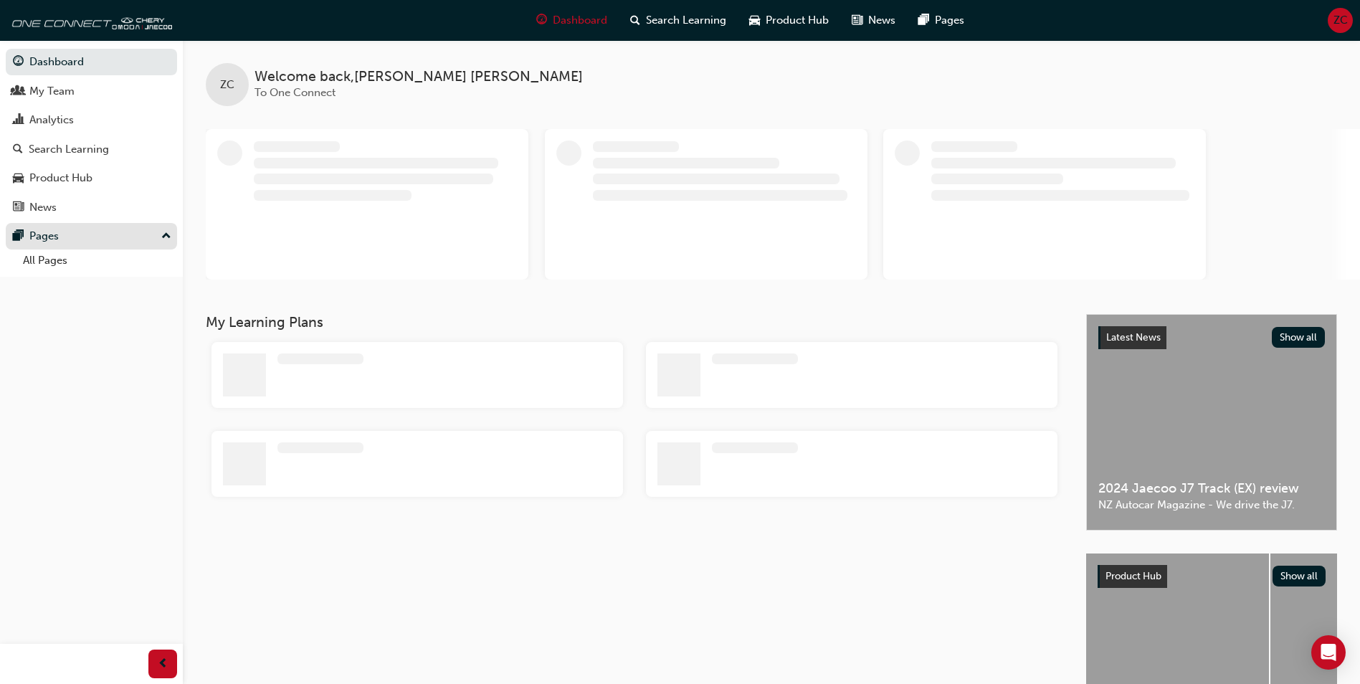  I want to click on span: up-icon, so click(166, 237).